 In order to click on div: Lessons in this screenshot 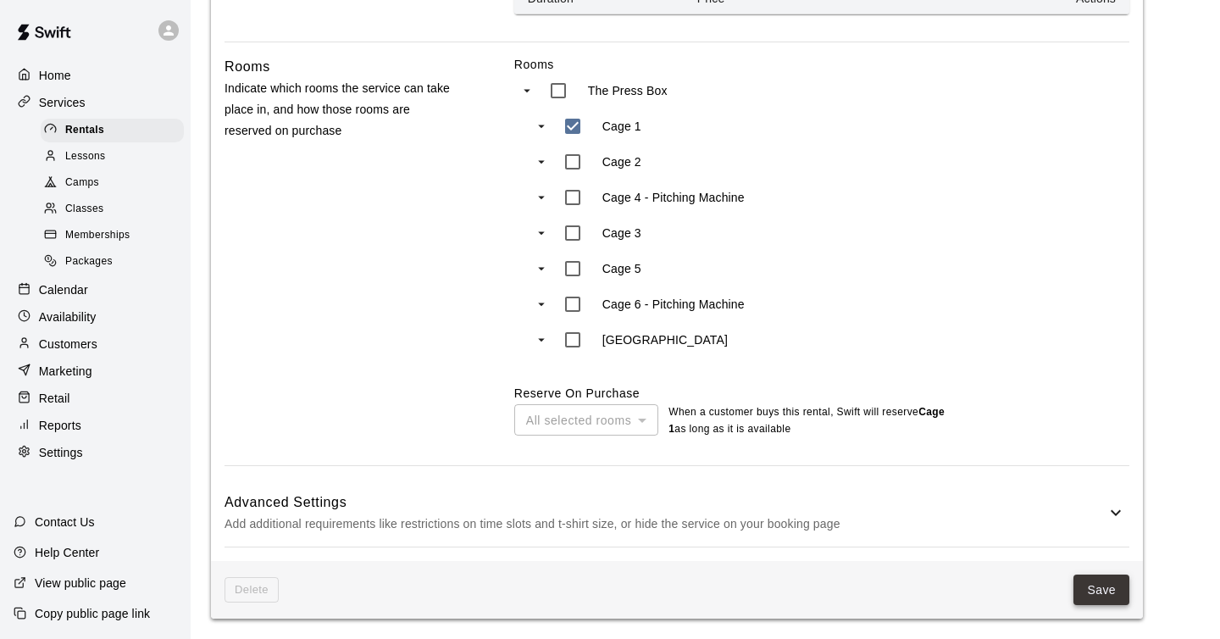, I will do `click(112, 157)`.